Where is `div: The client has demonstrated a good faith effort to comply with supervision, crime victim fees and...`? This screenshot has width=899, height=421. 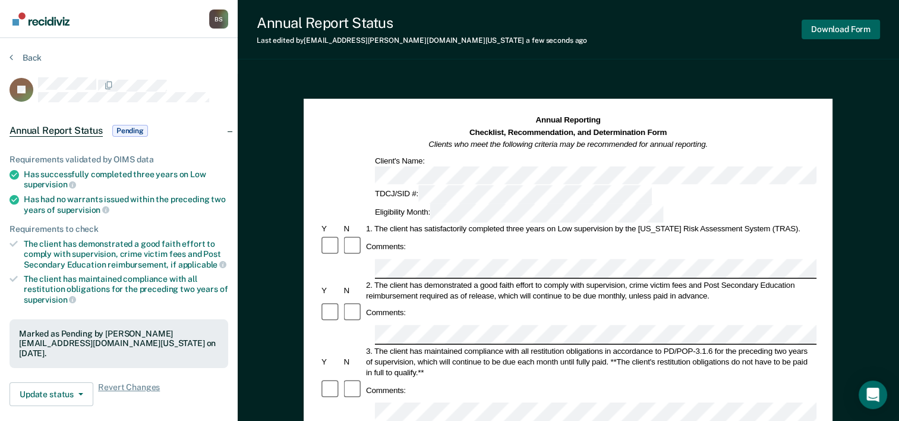
div: The client has demonstrated a good faith effort to comply with supervision, crime victim fees and... is located at coordinates (126, 254).